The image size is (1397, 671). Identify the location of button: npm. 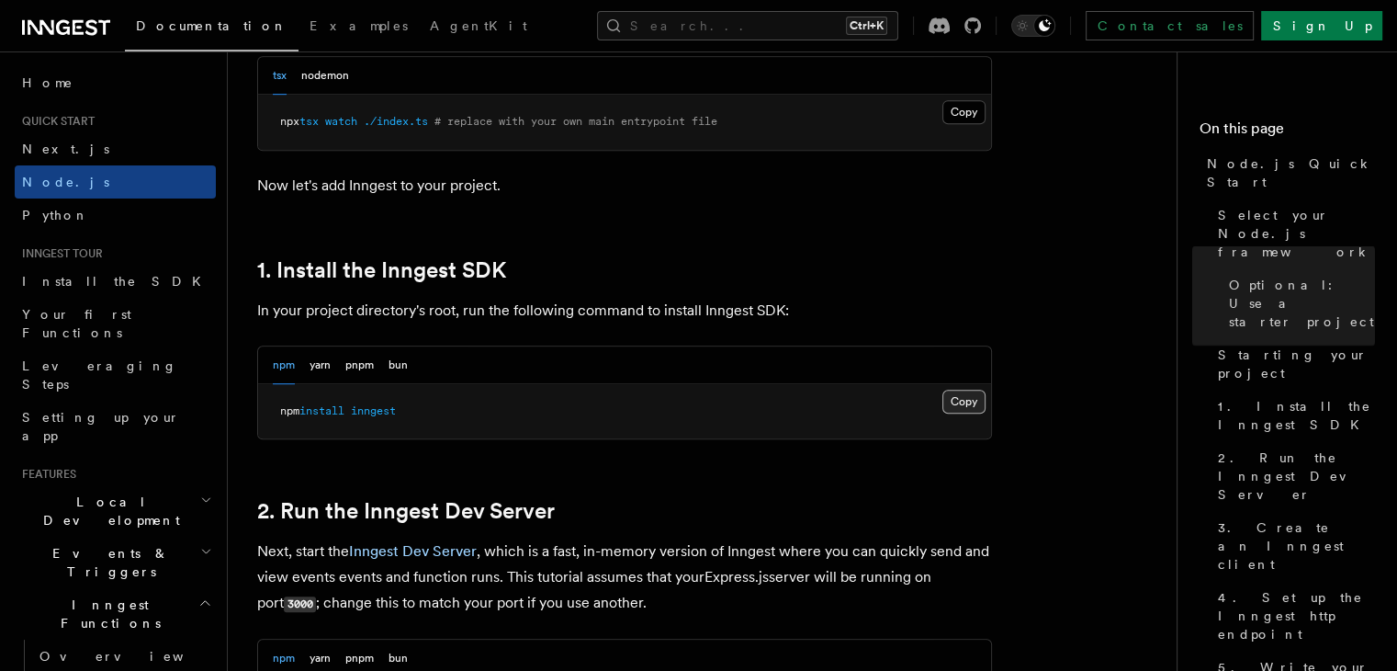
(284, 365).